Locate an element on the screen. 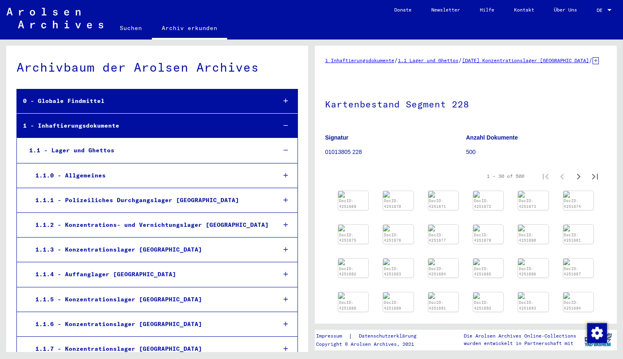 Image resolution: width=623 pixels, height=359 pixels. img: Arolsen_neg.svg is located at coordinates (55, 18).